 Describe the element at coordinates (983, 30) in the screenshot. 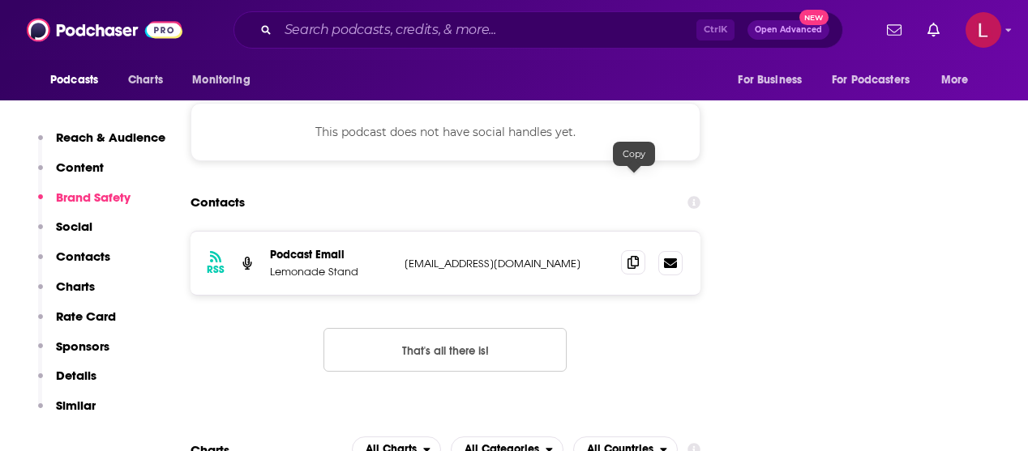

I see `button: Show profile menu` at that location.